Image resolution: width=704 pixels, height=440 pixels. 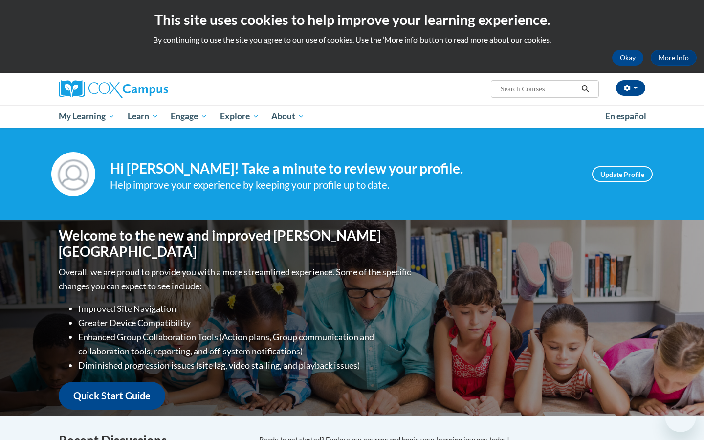 What do you see at coordinates (674, 58) in the screenshot?
I see `a: More Info` at bounding box center [674, 58].